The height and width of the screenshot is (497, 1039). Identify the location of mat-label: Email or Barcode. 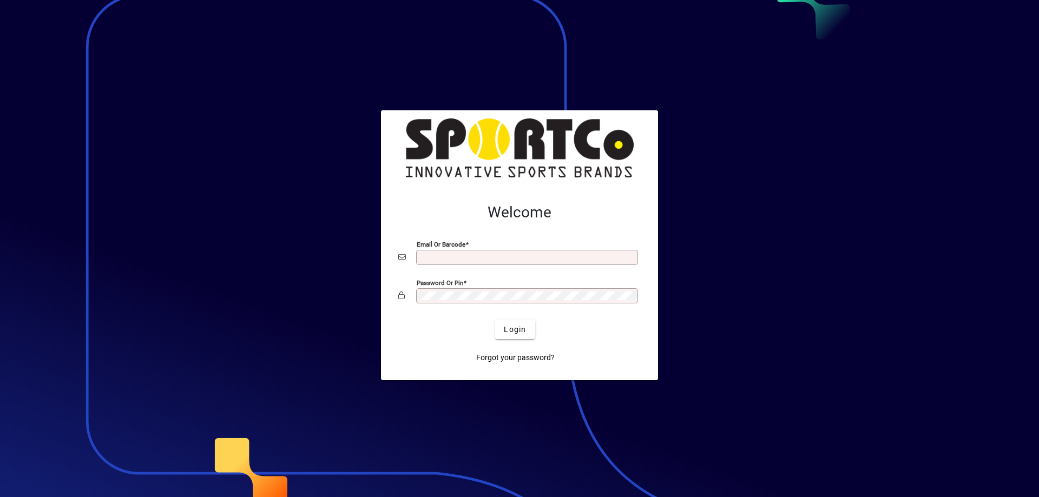
(441, 245).